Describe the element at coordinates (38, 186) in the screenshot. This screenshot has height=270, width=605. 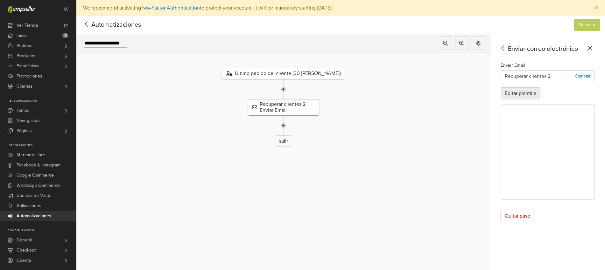
I see `span: WhatsApp Commerce` at that location.